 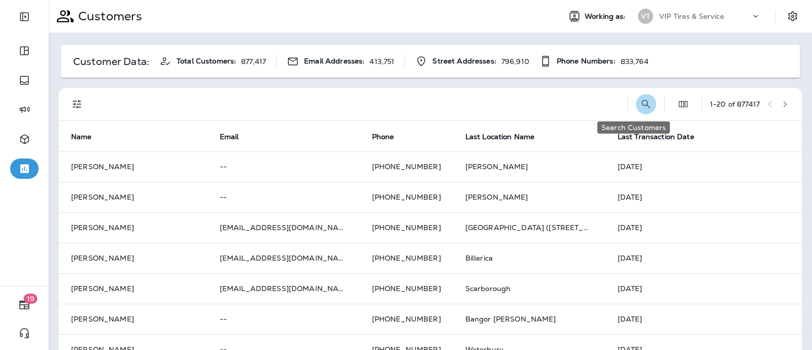 What do you see at coordinates (515, 61) in the screenshot?
I see `p: 796,910` at bounding box center [515, 61].